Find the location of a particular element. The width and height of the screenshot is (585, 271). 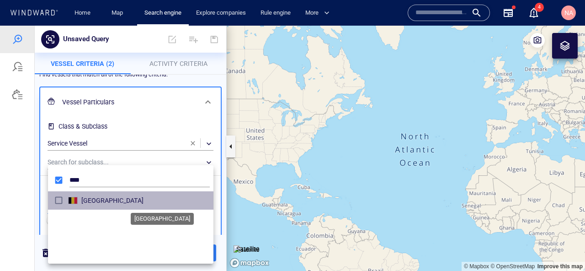

a: Map is located at coordinates (119, 13).